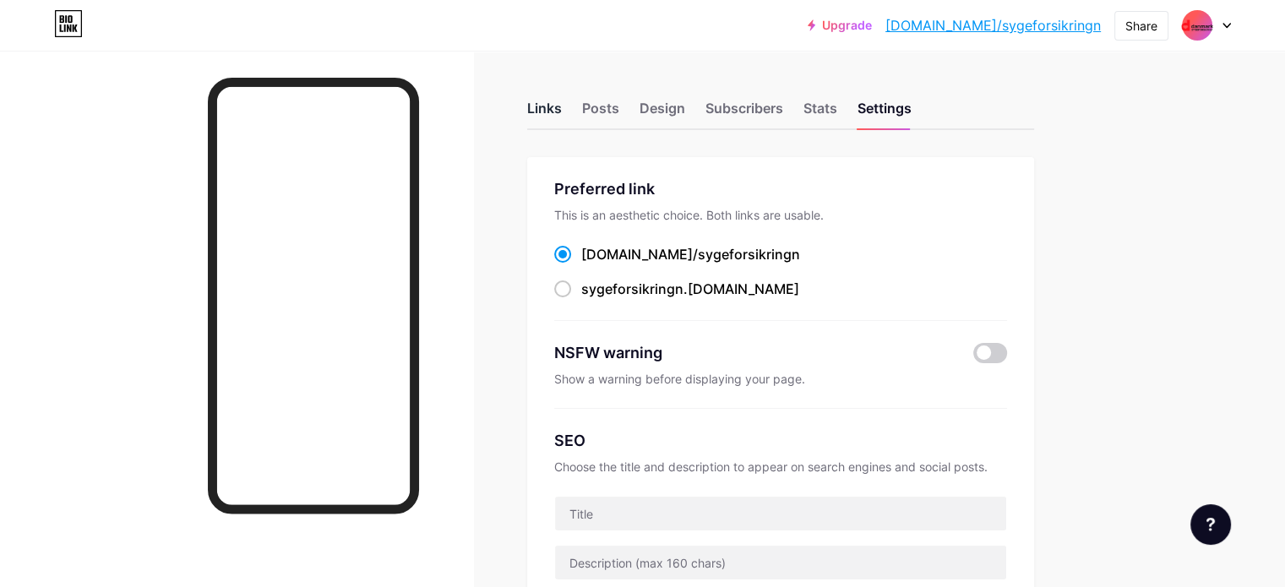 The image size is (1285, 587). Describe the element at coordinates (781, 379) in the screenshot. I see `div: Show a warning before displaying your page.` at that location.